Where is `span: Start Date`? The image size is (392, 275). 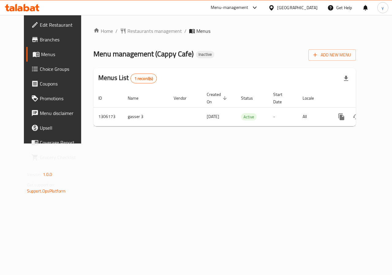
span: Start Date is located at coordinates (282, 98).